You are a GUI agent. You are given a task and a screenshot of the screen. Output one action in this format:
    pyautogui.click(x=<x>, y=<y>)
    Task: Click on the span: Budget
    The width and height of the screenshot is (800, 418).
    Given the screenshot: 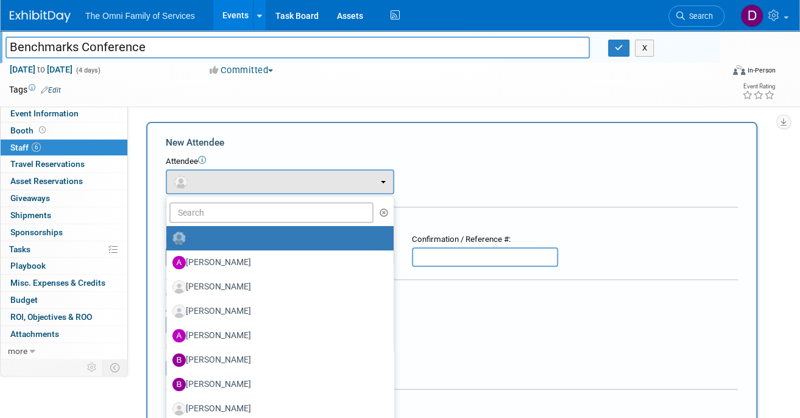 What is the action you would take?
    pyautogui.click(x=24, y=300)
    